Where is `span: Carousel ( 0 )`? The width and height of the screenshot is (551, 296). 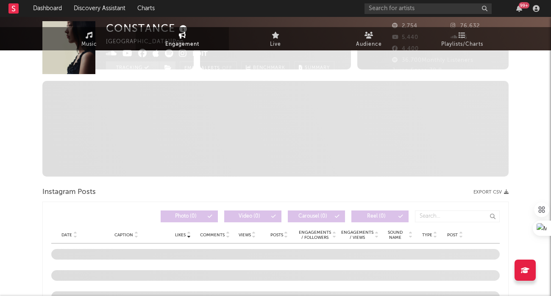 span: Carousel ( 0 ) is located at coordinates (313, 217).